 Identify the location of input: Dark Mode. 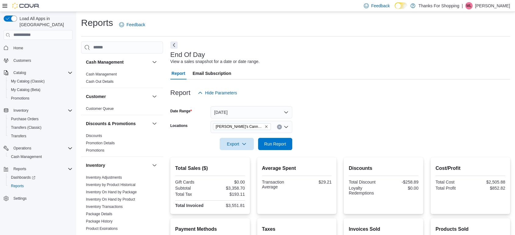
(401, 5).